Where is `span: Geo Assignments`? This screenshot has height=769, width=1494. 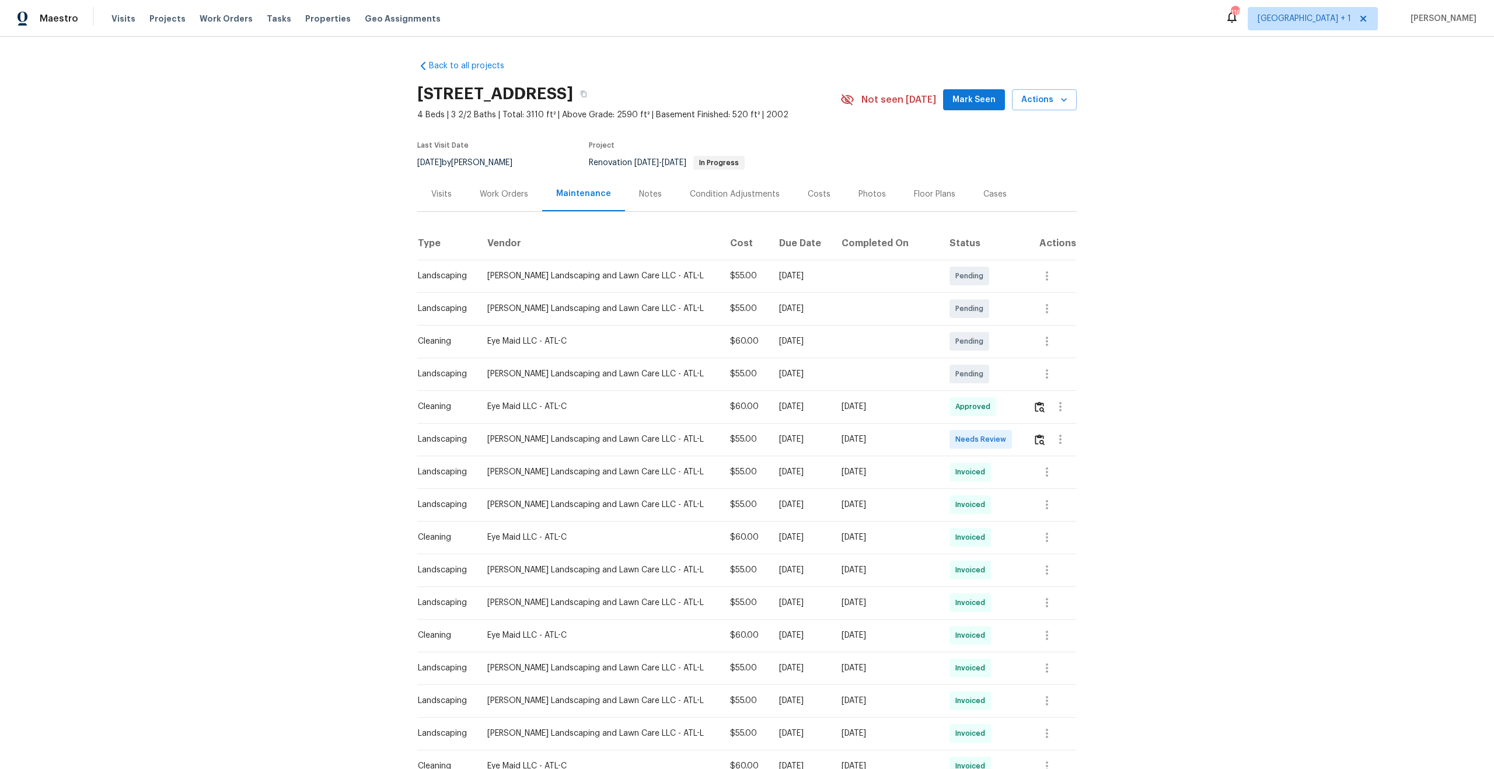
span: Geo Assignments is located at coordinates (403, 19).